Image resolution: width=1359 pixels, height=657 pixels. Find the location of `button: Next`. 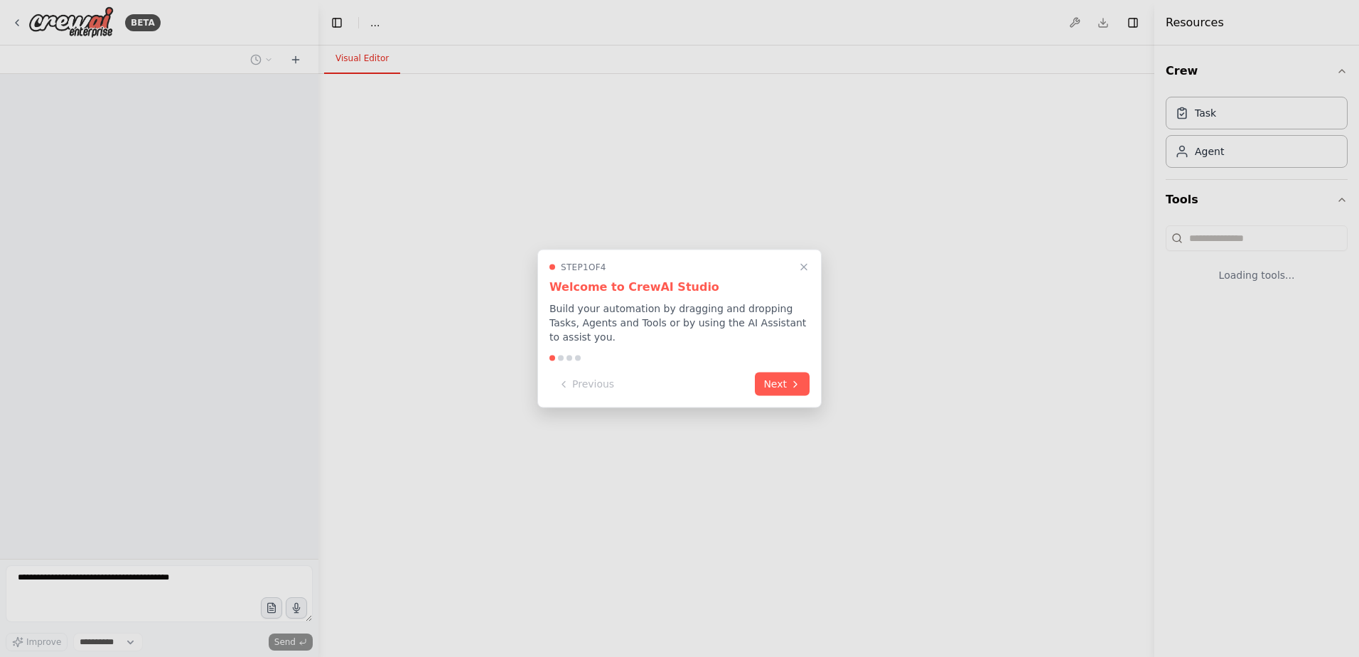

button: Next is located at coordinates (782, 384).